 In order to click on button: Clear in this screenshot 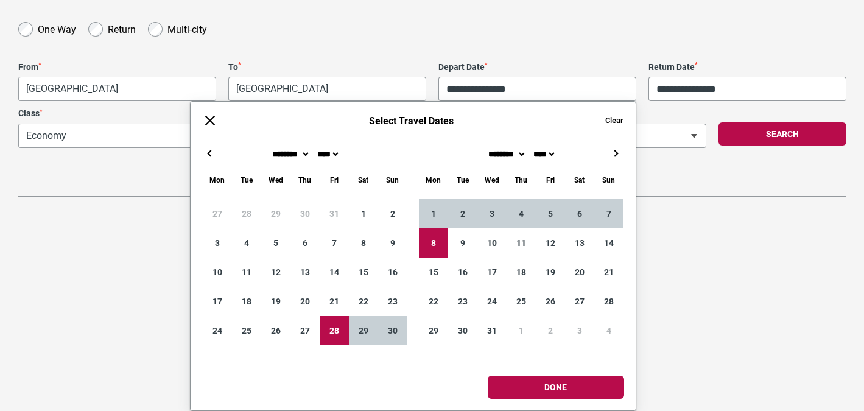, I will do `click(614, 121)`.